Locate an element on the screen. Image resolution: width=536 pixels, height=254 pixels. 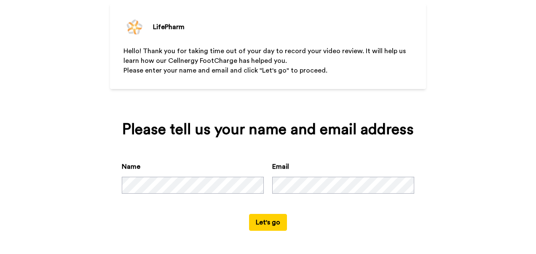
label: Name is located at coordinates (131, 167).